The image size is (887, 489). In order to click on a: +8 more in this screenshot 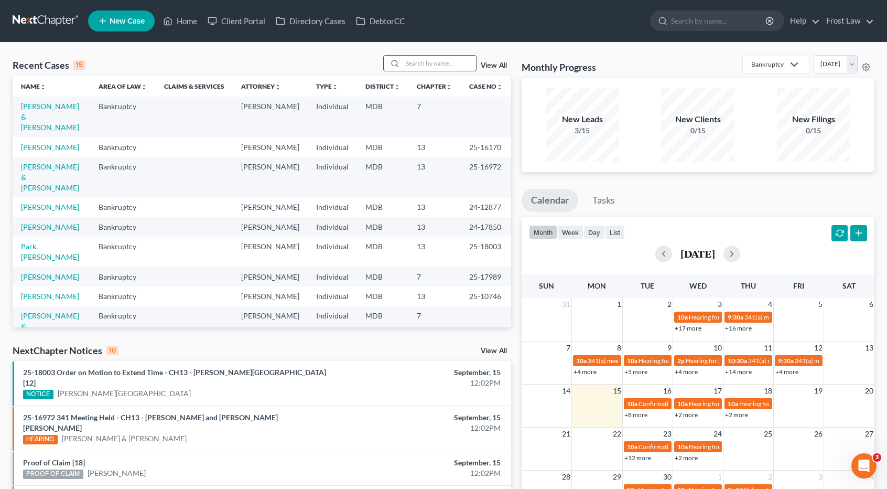, I will do `click(636, 414)`.